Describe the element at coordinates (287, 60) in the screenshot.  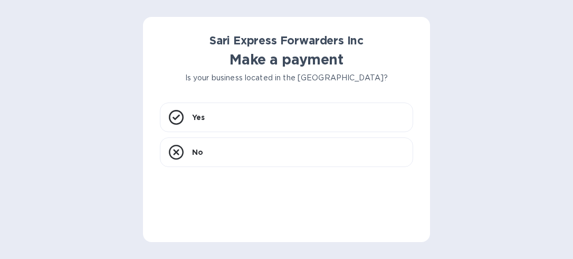
I see `h1: Make a payment` at that location.